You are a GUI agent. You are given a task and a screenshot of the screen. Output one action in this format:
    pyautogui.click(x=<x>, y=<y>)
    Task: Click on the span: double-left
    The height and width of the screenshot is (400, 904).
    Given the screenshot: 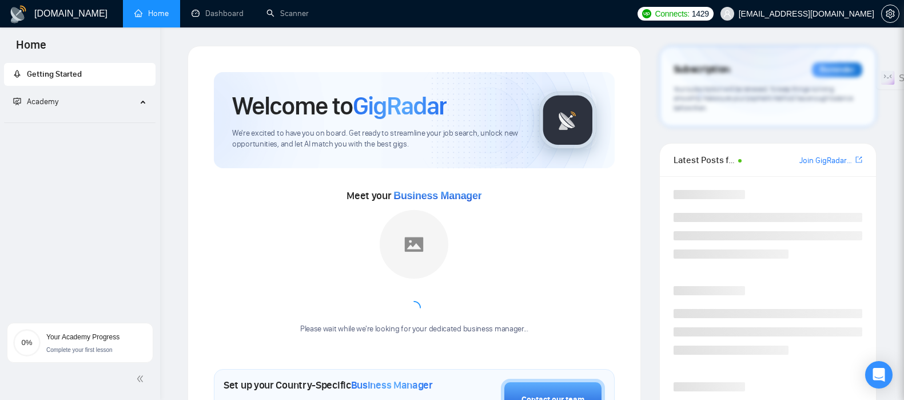 What is the action you would take?
    pyautogui.click(x=142, y=379)
    